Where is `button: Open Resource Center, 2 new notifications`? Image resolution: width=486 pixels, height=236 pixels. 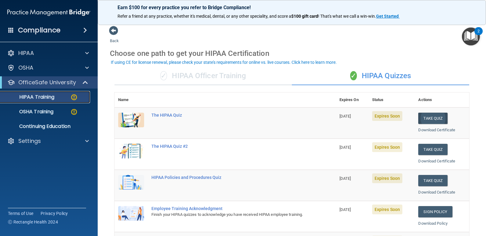
button: Open Resource Center, 2 new notifications is located at coordinates (471, 36).